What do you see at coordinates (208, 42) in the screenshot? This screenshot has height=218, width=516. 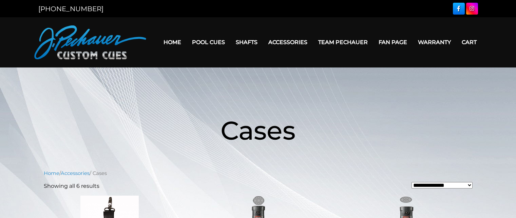 I see `a: Pool Cues` at bounding box center [208, 42].